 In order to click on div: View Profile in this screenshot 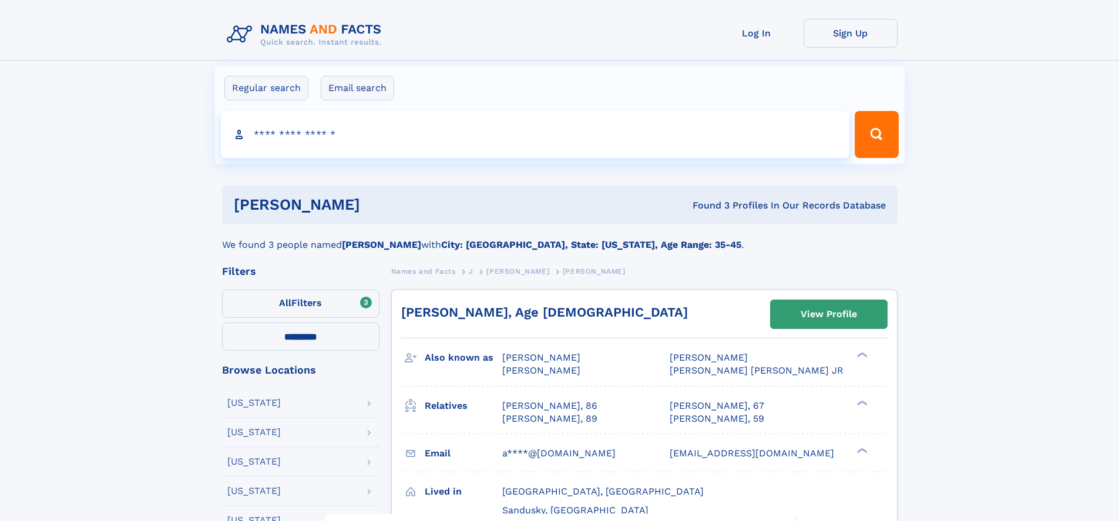, I will do `click(829, 314)`.